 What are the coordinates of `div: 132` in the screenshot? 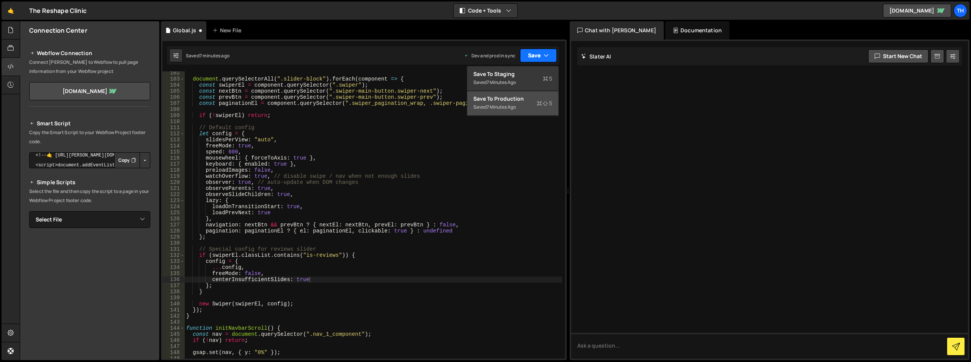 It's located at (173, 255).